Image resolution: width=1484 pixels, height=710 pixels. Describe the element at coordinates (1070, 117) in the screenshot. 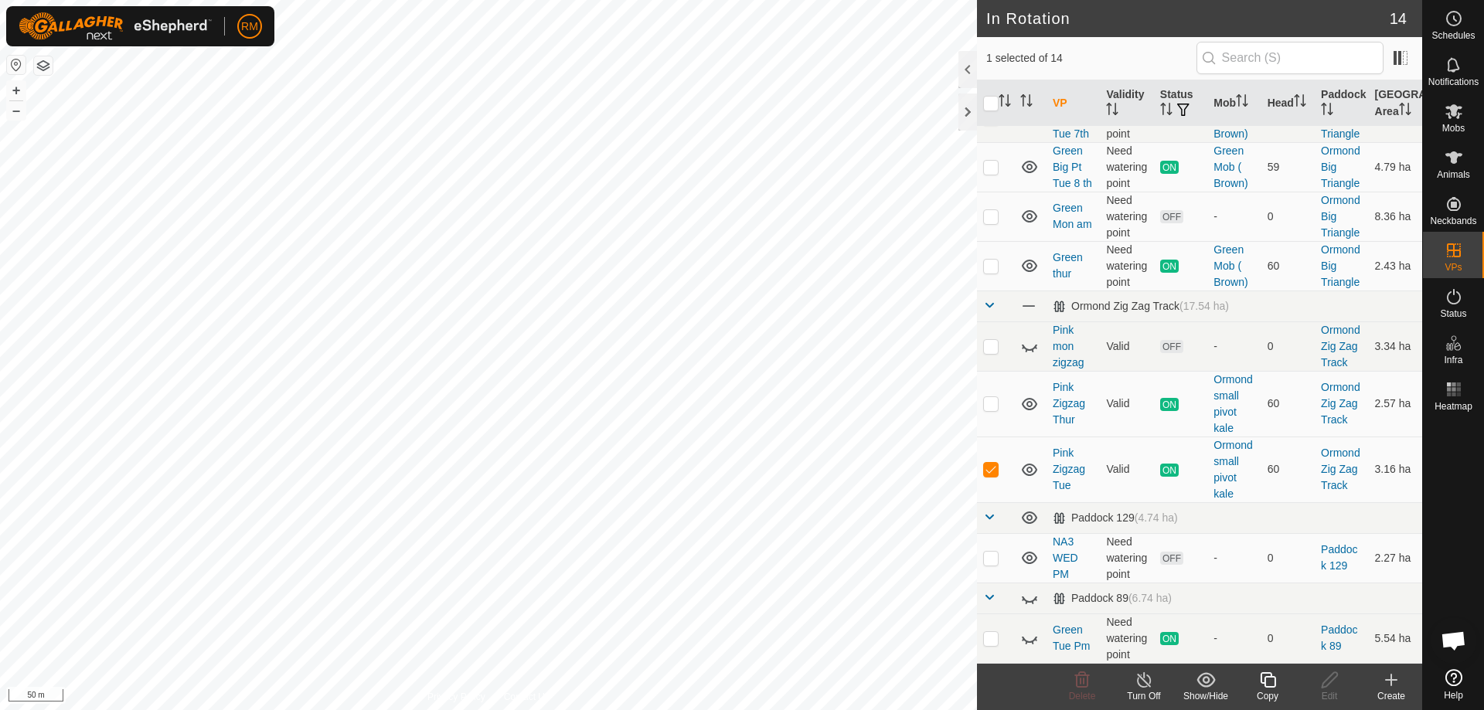

I see `a: Green Big Pt Tue 7th` at that location.